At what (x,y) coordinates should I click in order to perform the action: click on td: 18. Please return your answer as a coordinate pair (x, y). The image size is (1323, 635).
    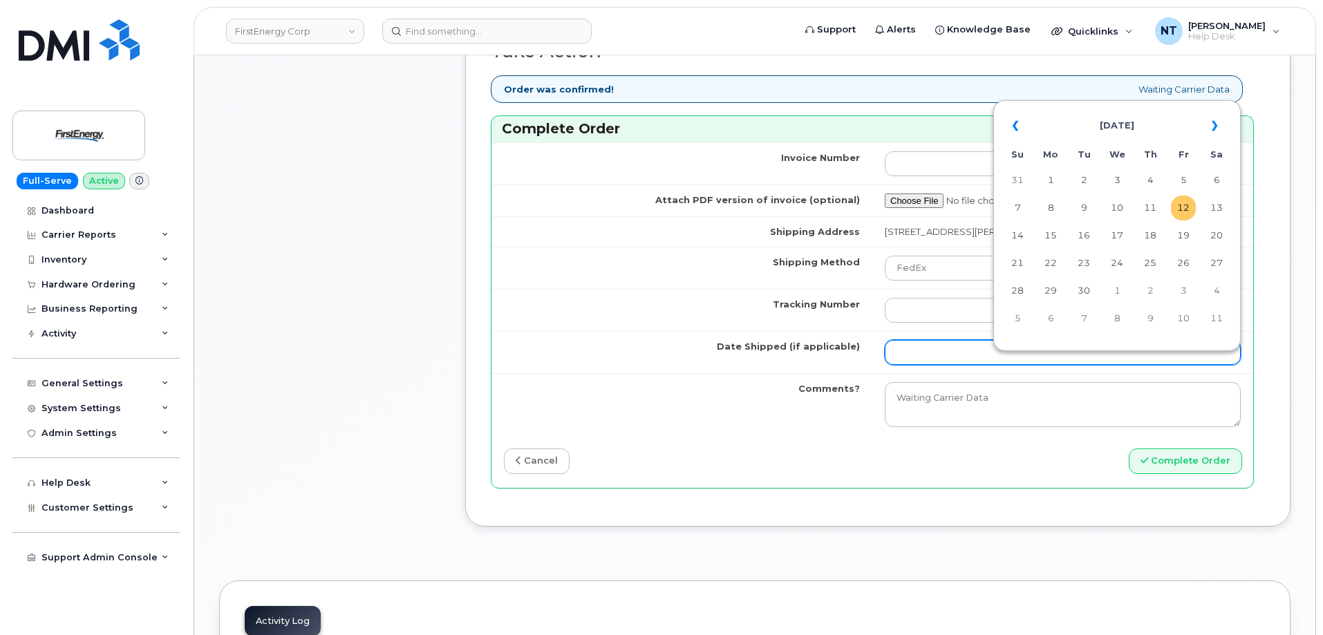
    Looking at the image, I should click on (1150, 236).